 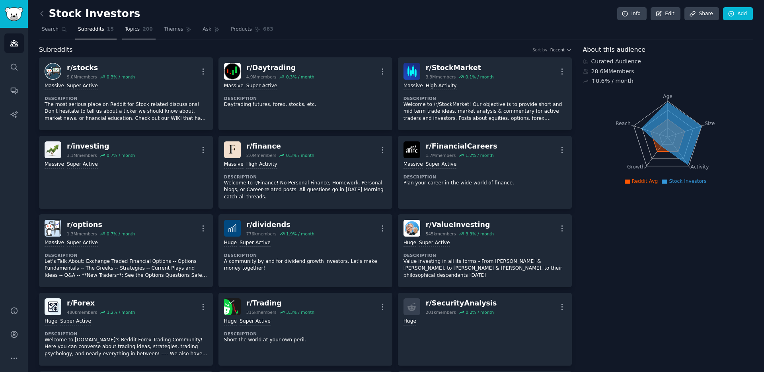 I want to click on div: 1.2 % / month, so click(x=121, y=312).